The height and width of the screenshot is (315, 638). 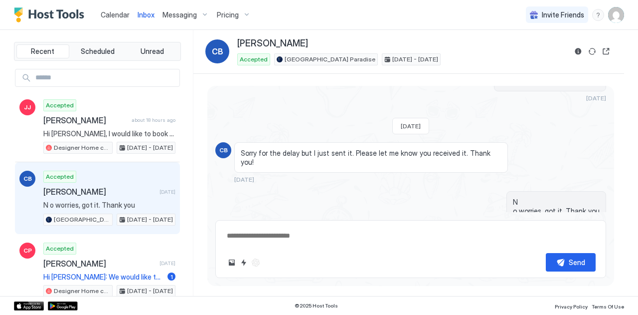 What do you see at coordinates (42, 51) in the screenshot?
I see `span: Recent` at bounding box center [42, 51].